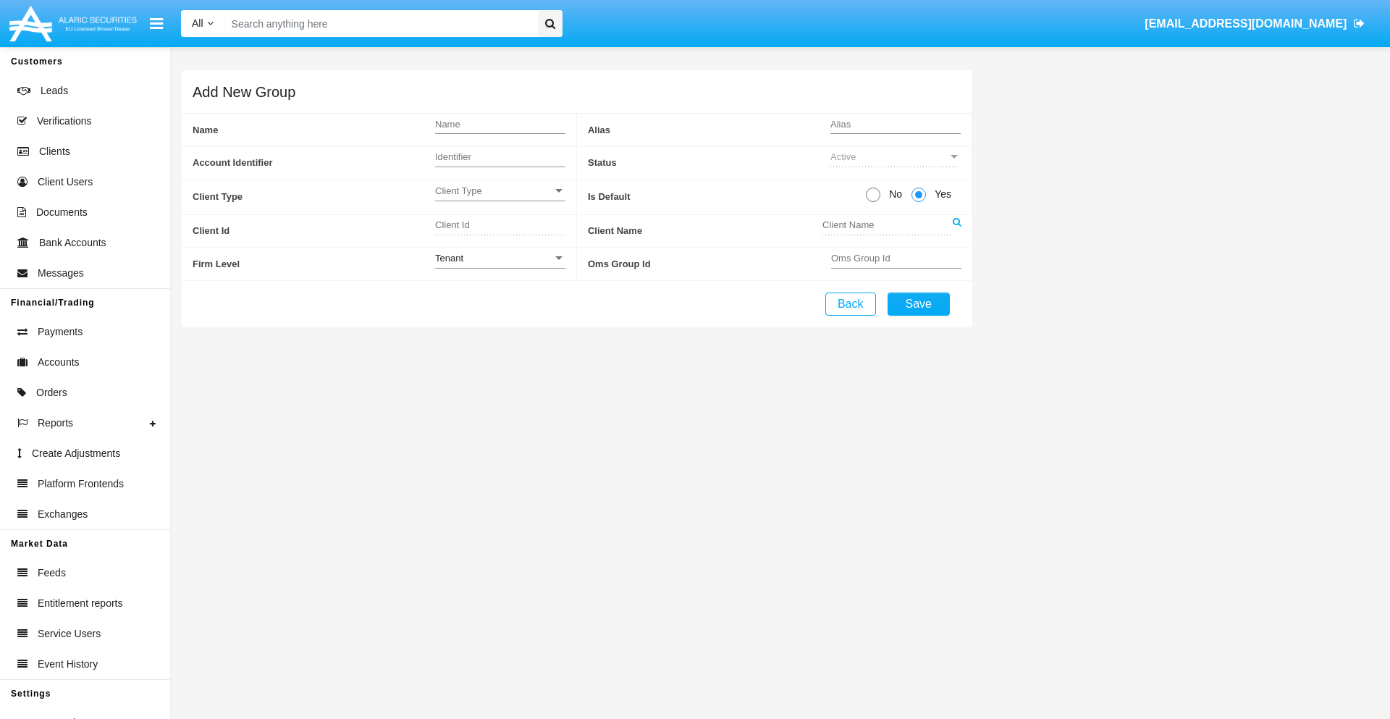  What do you see at coordinates (51, 573) in the screenshot?
I see `span: Feeds` at bounding box center [51, 573].